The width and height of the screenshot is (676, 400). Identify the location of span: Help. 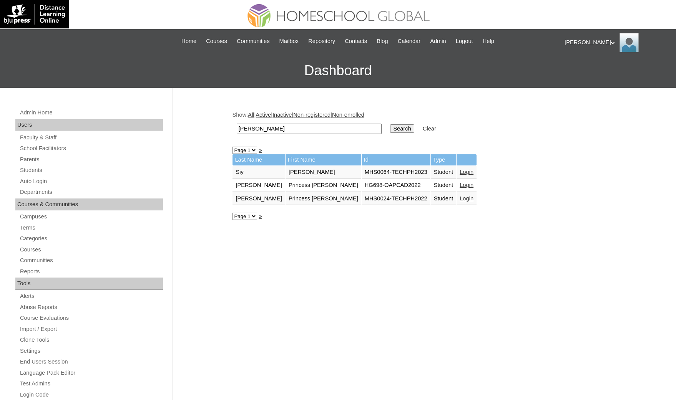
(488, 41).